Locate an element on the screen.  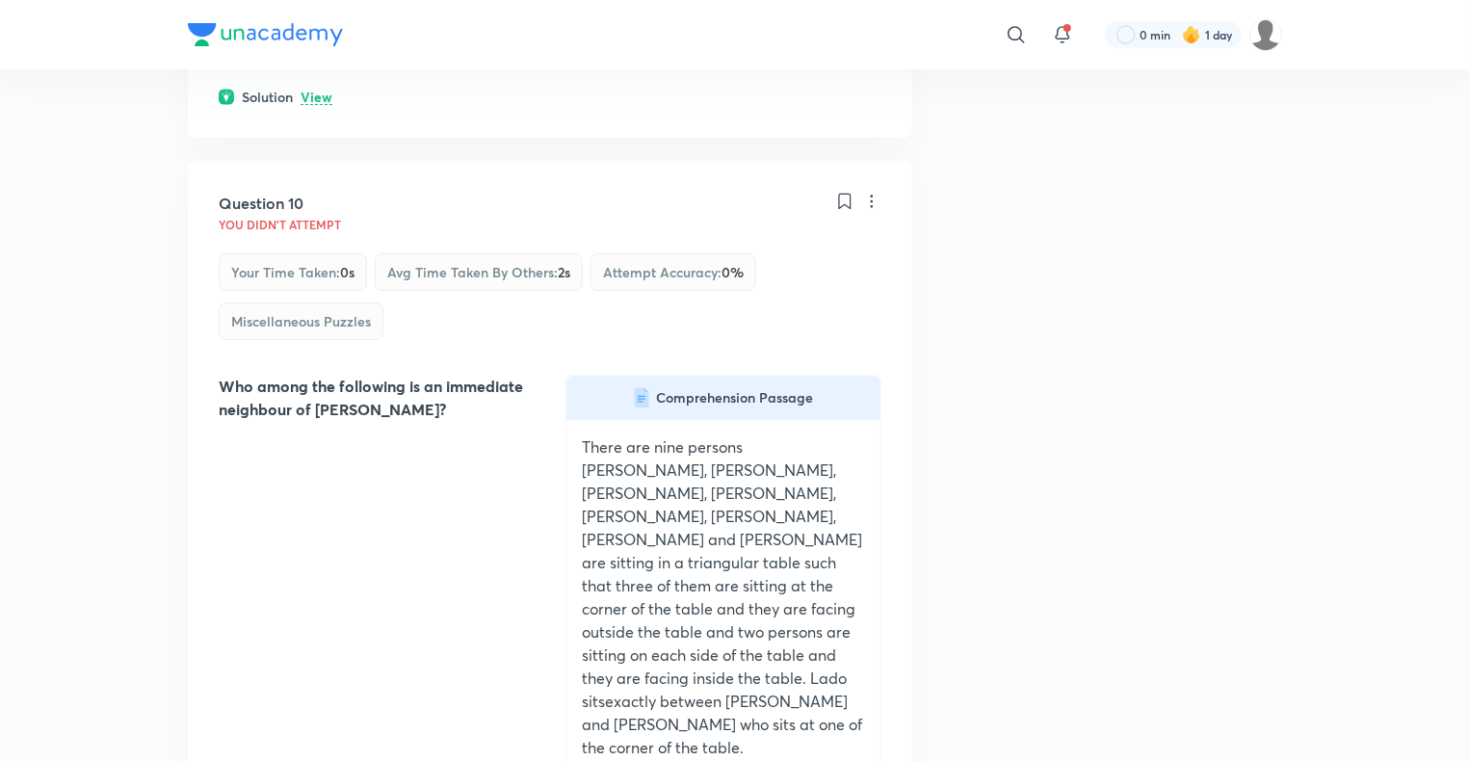
p: You didn't Attempt is located at coordinates (279, 224).